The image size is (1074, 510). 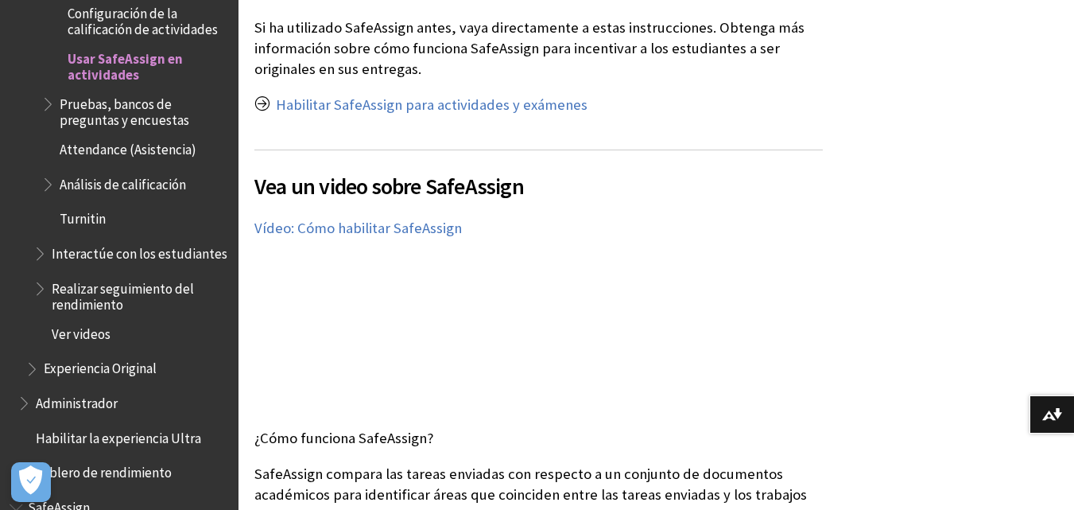 What do you see at coordinates (139, 293) in the screenshot?
I see `span: Realizar seguimiento del rendimiento` at bounding box center [139, 293].